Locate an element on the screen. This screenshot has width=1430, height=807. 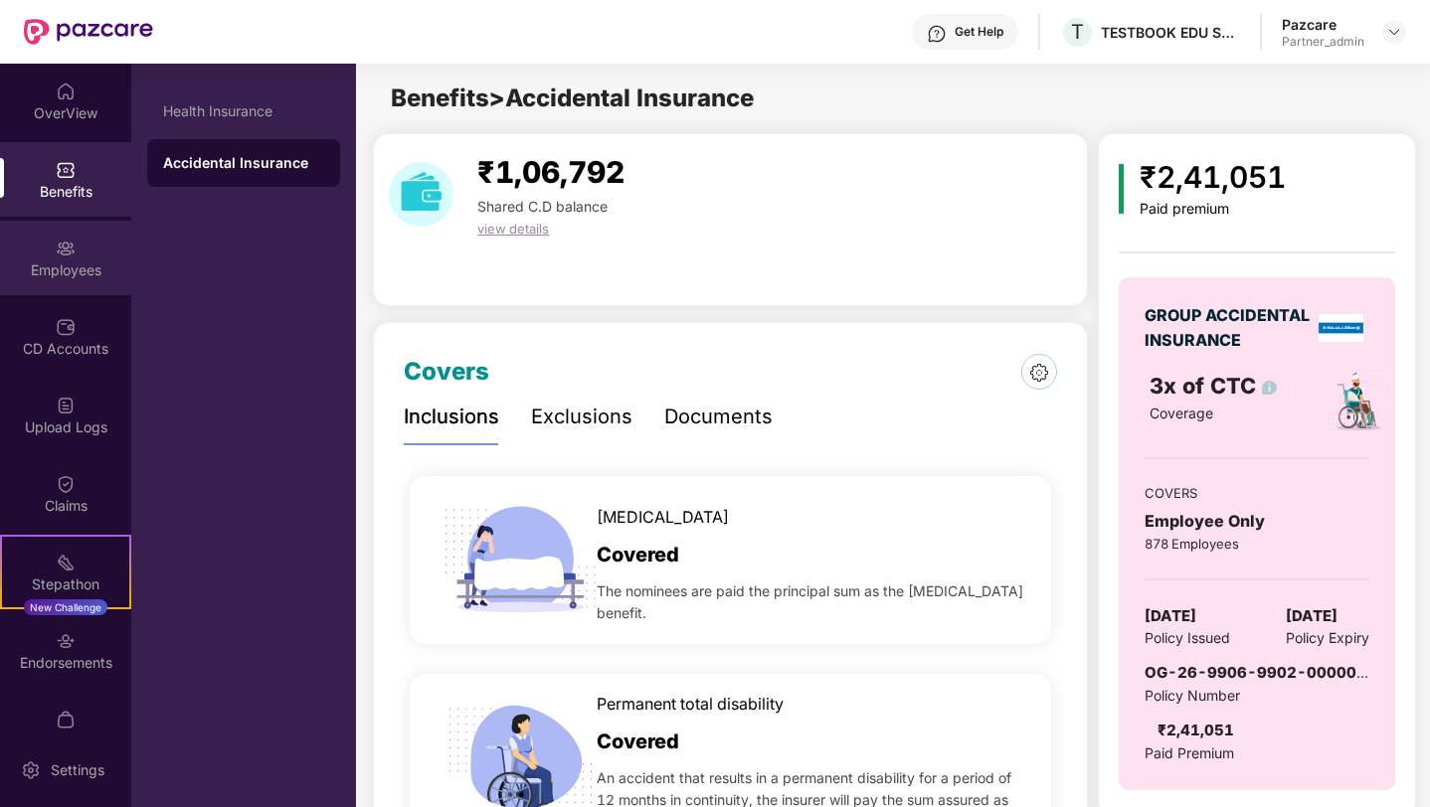
img: New Pazcare Logo is located at coordinates (88, 32).